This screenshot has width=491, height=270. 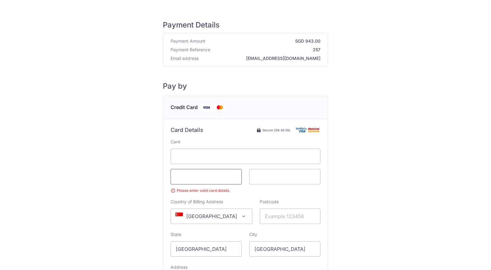 What do you see at coordinates (197, 202) in the screenshot?
I see `label: Country of Billing Address` at bounding box center [197, 202].